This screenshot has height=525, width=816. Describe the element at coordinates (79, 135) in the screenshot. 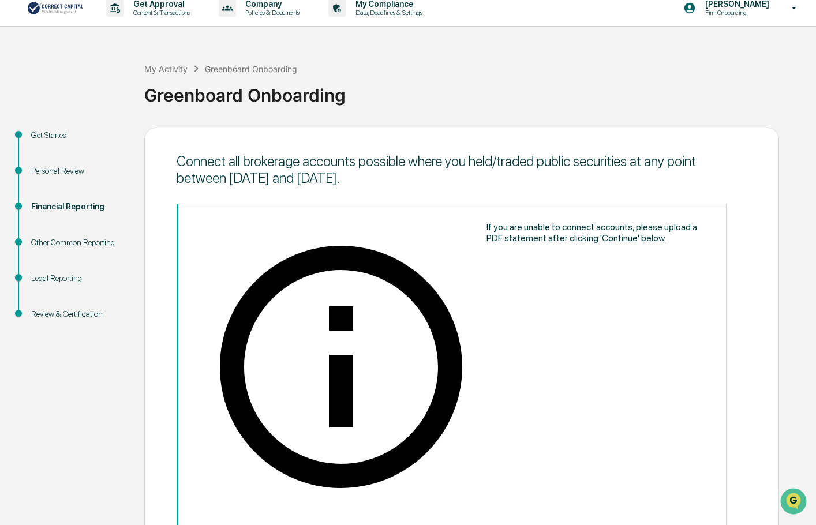

I see `div: Get Started` at that location.